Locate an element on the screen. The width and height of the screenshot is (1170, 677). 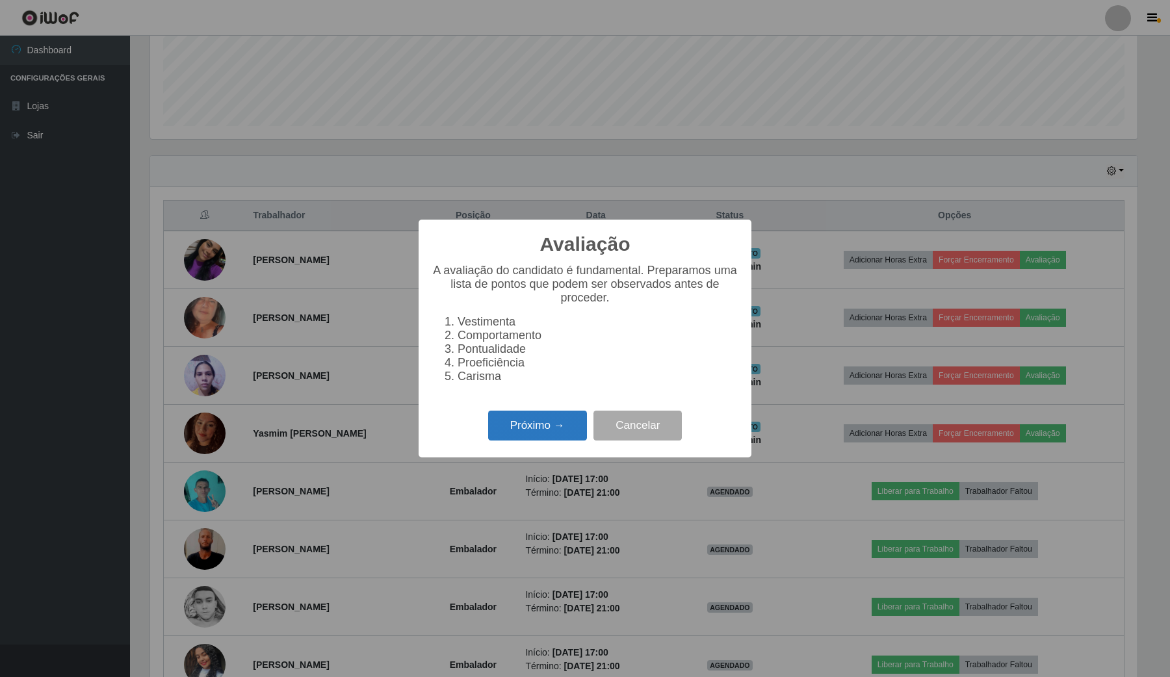
li: Comportamento is located at coordinates (598, 335).